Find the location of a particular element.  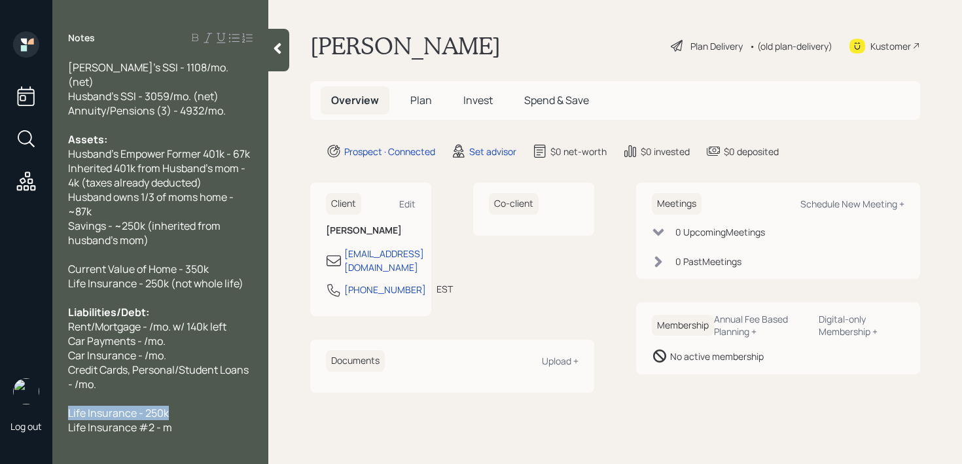

span: Rent/Mortgage - /mo. w/ 140k left is located at coordinates (147, 327).